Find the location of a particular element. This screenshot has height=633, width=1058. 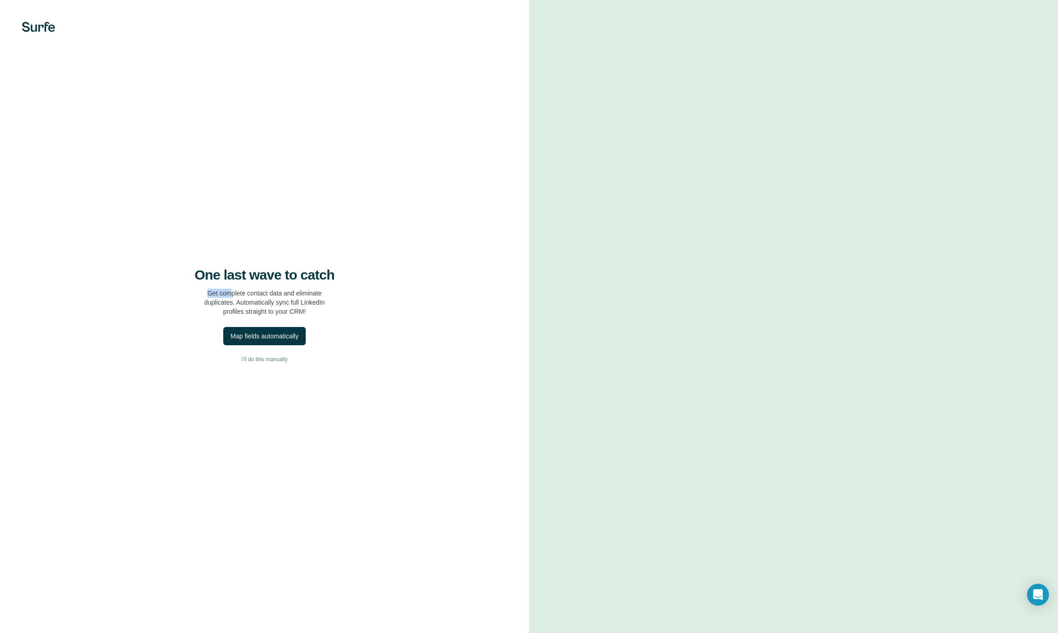

div: Open Intercom Messenger is located at coordinates (1038, 594).